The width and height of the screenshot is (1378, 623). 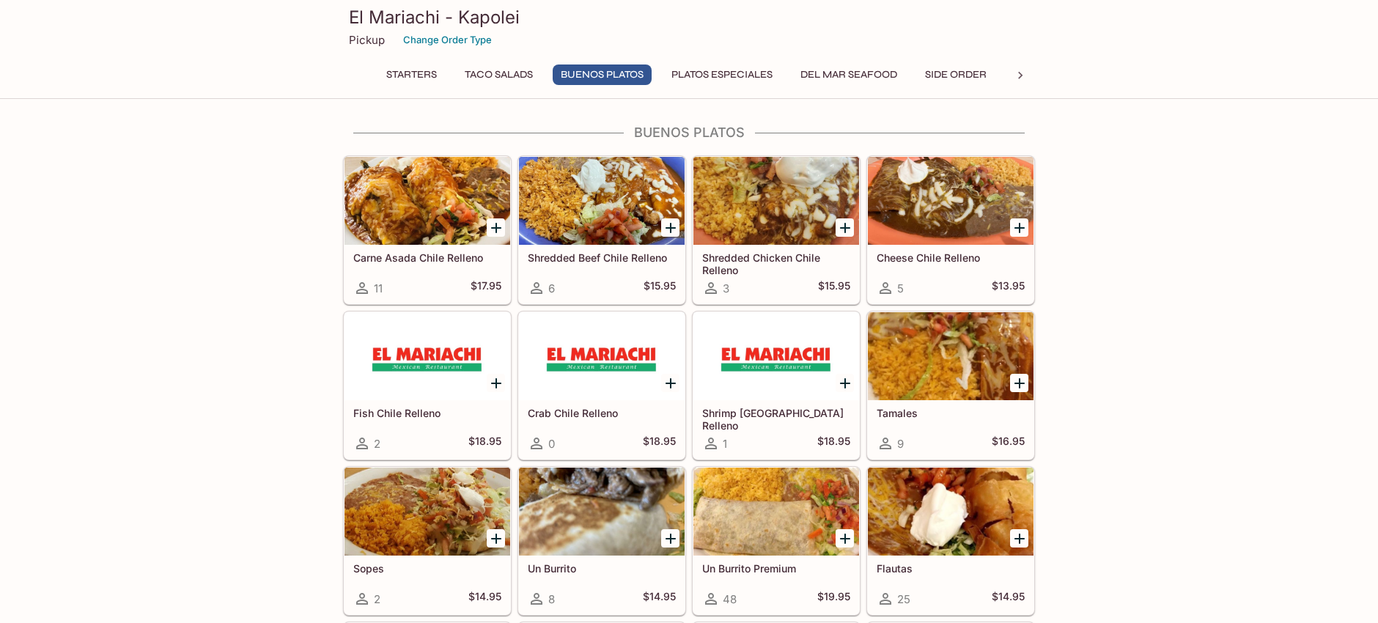 I want to click on button: Add Tamales, so click(x=1019, y=383).